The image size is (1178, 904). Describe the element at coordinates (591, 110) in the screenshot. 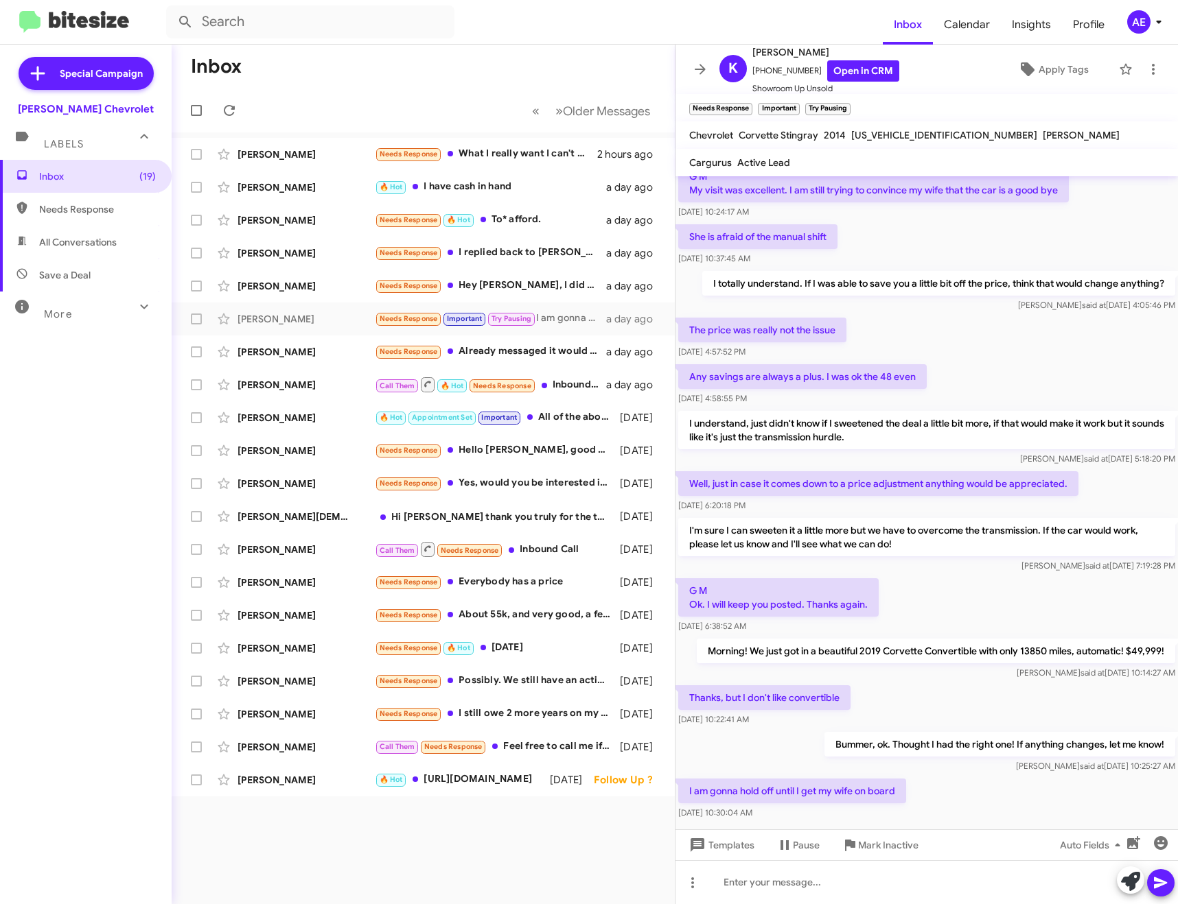

I see `nav: Page navigation example` at that location.